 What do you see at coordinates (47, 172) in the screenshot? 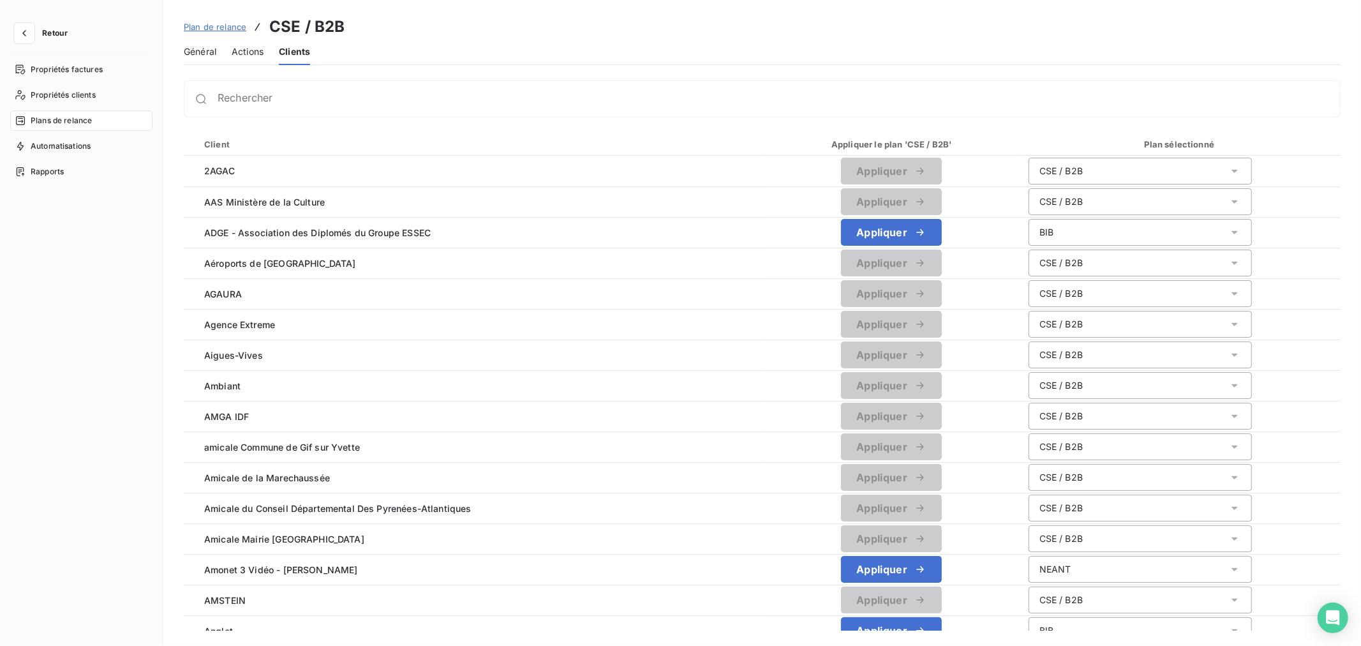
I see `span: Rapports` at bounding box center [47, 172].